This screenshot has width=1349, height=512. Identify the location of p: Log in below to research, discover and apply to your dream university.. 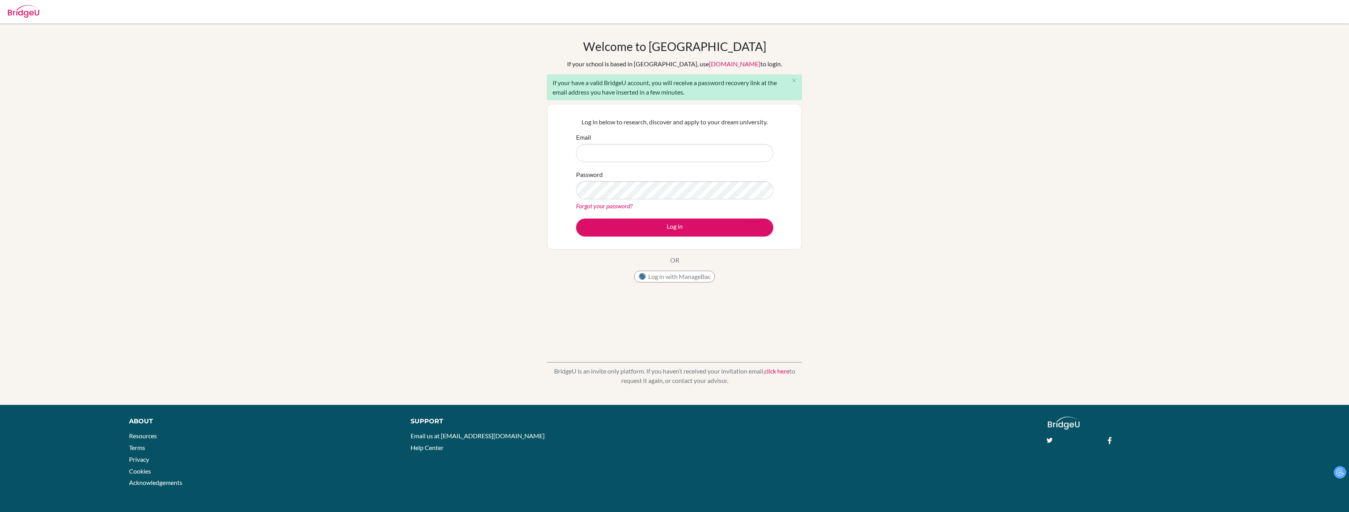
(675, 122).